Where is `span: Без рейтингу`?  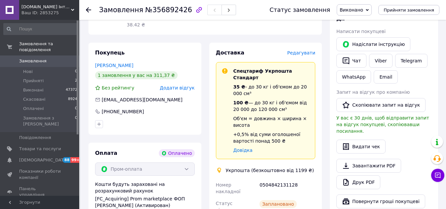 span: Без рейтингу is located at coordinates (118, 88).